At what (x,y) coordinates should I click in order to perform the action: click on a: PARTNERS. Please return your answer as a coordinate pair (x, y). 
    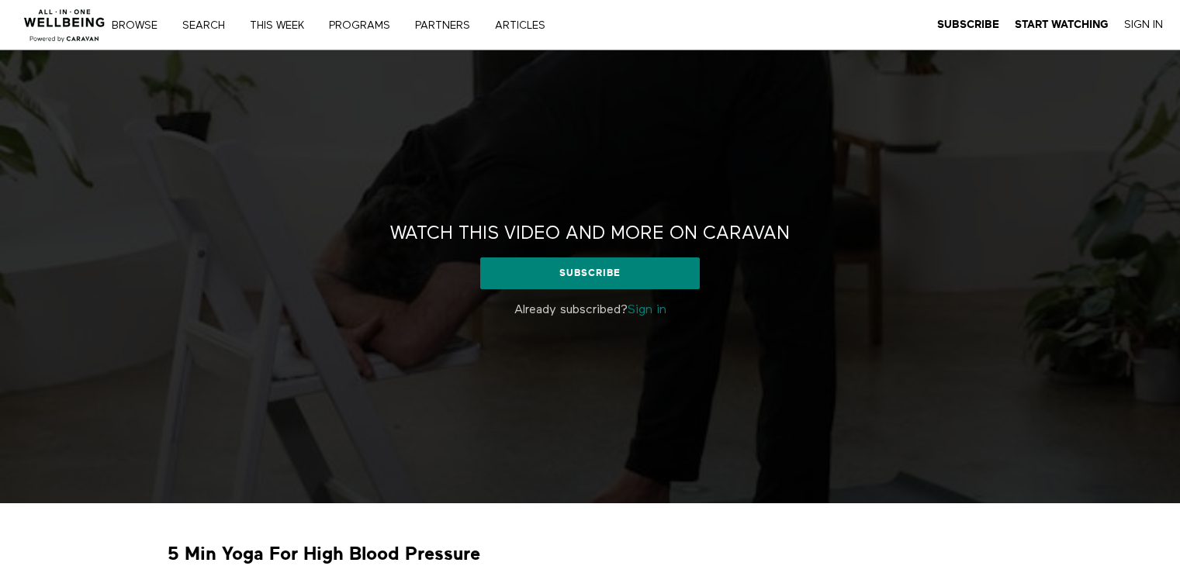
    Looking at the image, I should click on (447, 26).